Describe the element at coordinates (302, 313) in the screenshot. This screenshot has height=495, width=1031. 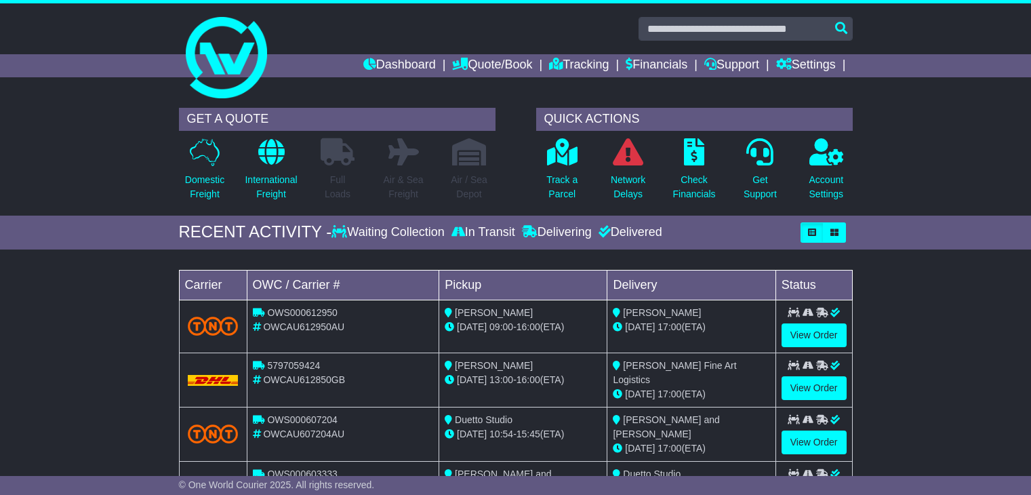
I see `span: OWS000612950` at that location.